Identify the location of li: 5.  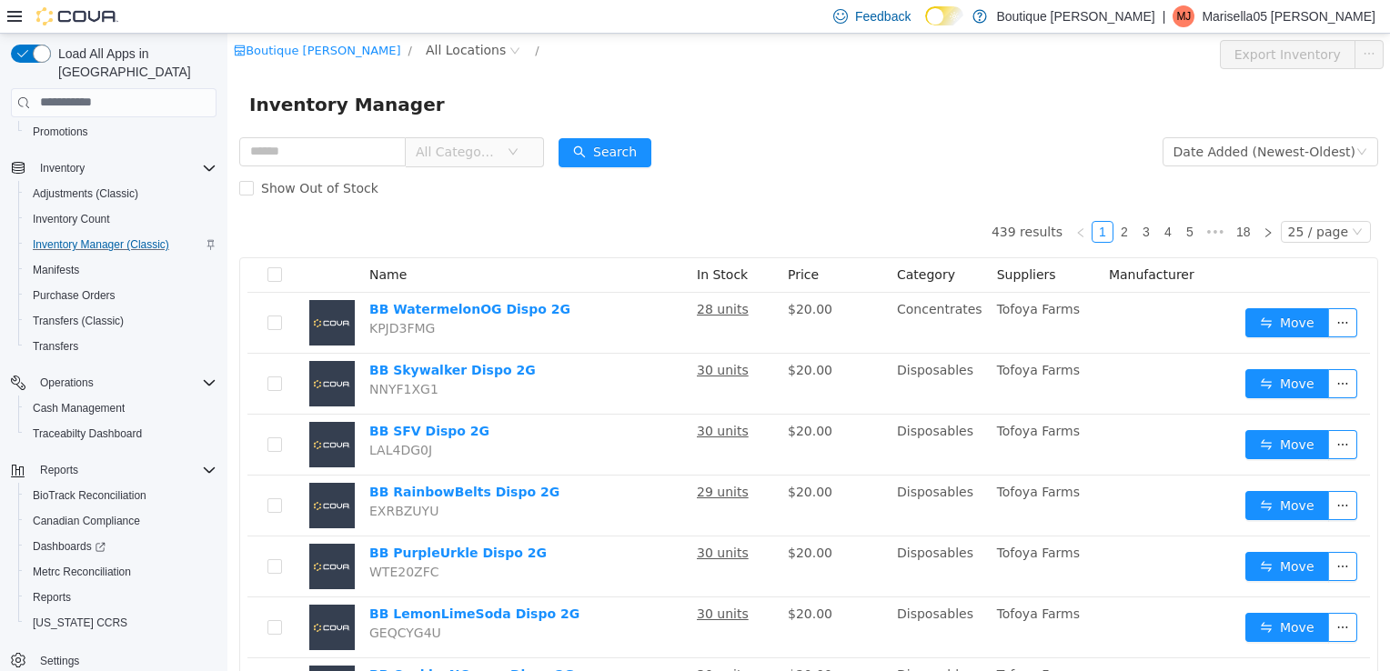
(962, 198).